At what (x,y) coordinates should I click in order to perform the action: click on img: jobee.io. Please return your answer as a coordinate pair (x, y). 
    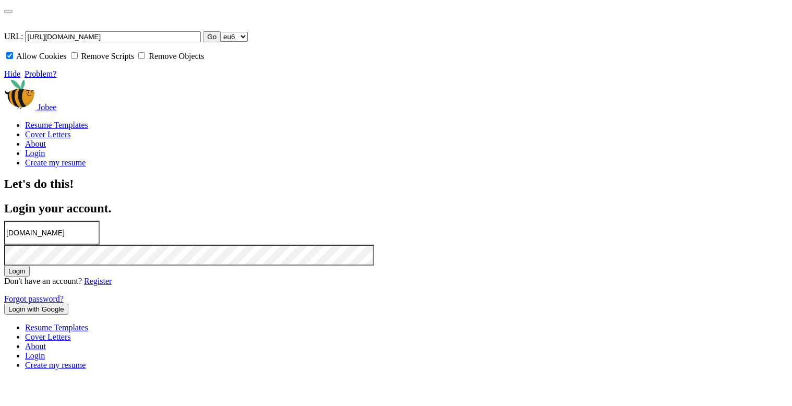
    Looking at the image, I should click on (20, 94).